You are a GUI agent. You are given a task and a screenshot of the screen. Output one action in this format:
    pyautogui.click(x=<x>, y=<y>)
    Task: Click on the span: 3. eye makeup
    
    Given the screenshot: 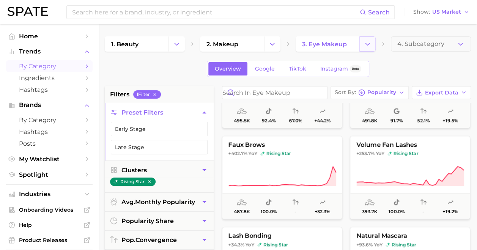 What is the action you would take?
    pyautogui.click(x=324, y=44)
    